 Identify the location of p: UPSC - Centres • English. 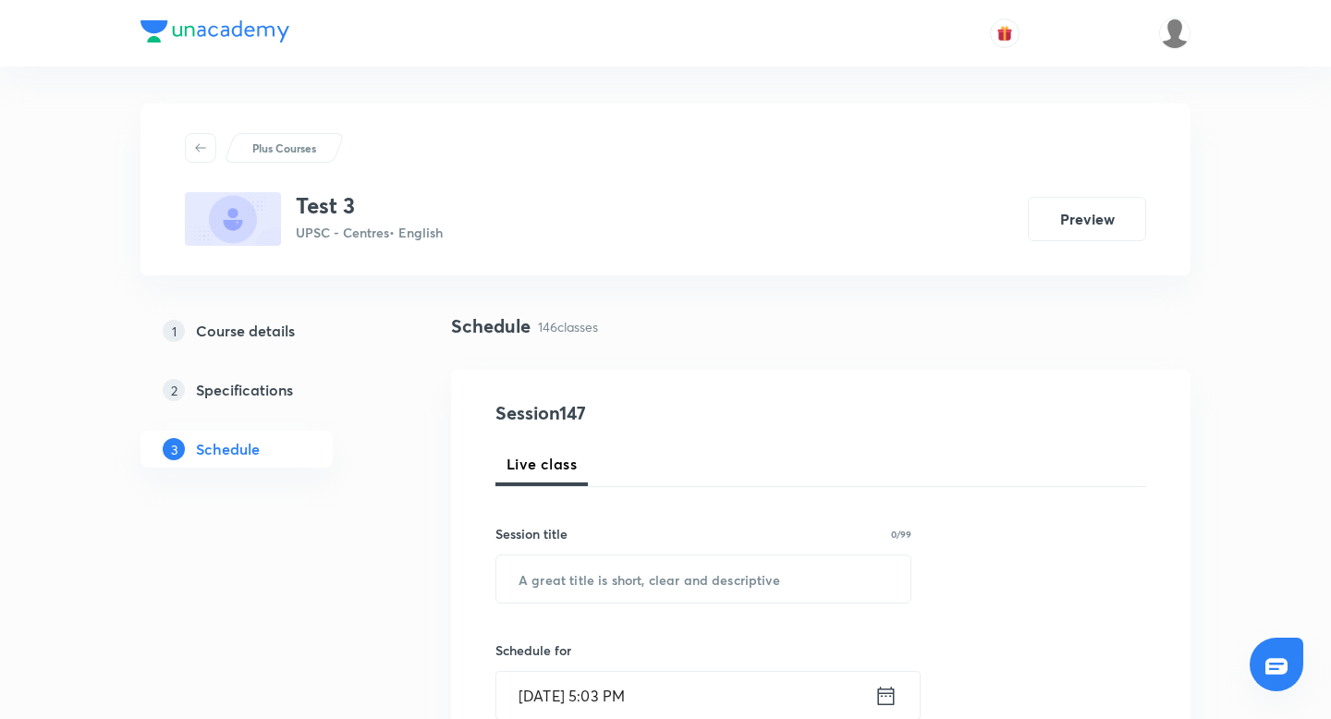
(369, 232).